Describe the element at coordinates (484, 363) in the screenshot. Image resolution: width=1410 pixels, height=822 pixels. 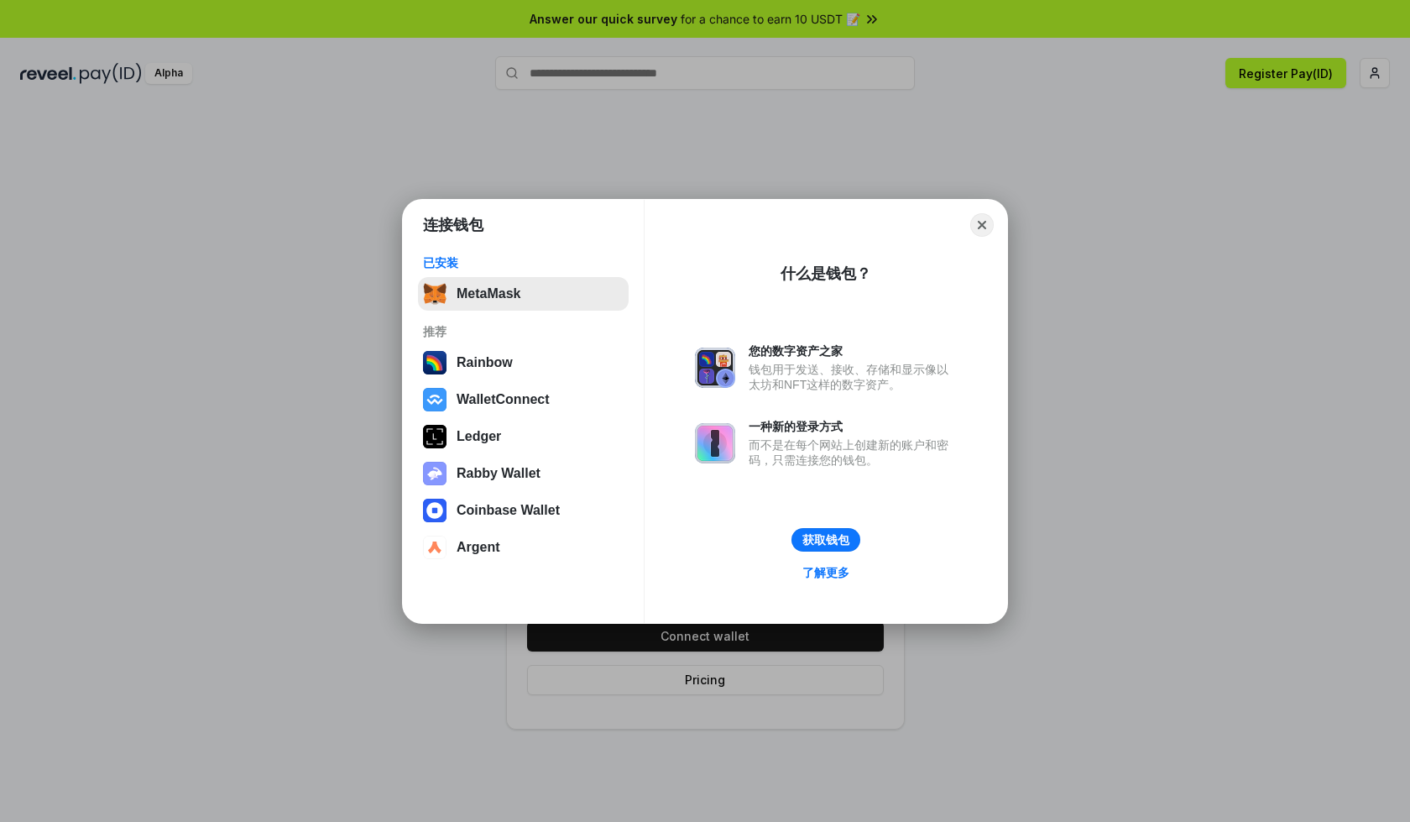
I see `div: Rainbow` at that location.